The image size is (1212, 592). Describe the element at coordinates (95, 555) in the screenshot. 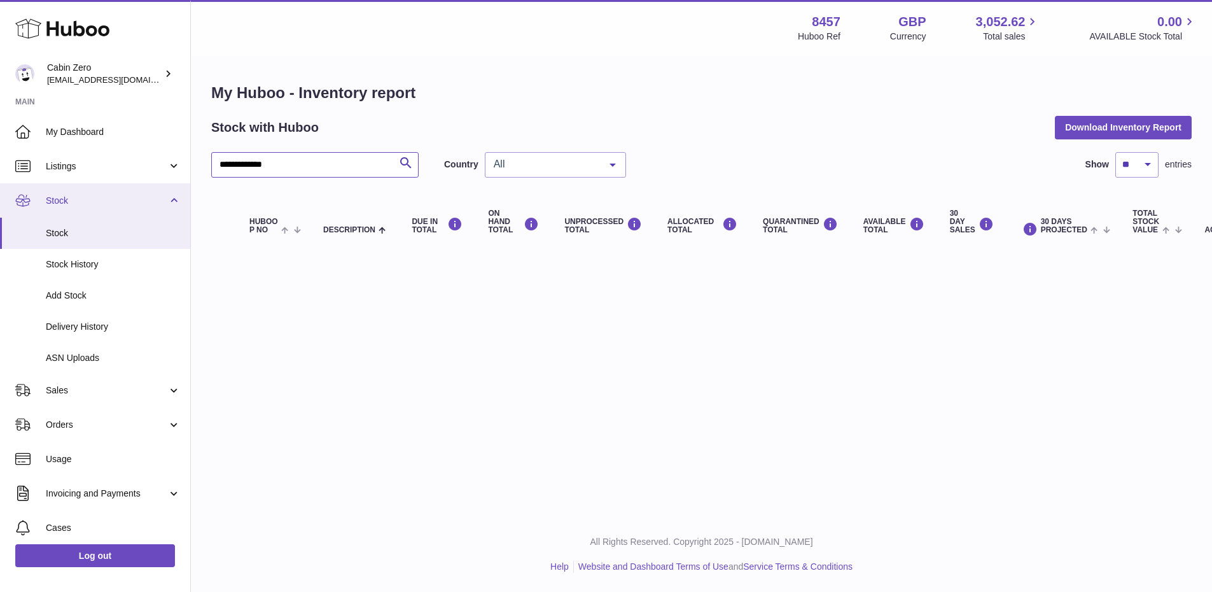

I see `a: Log out` at that location.